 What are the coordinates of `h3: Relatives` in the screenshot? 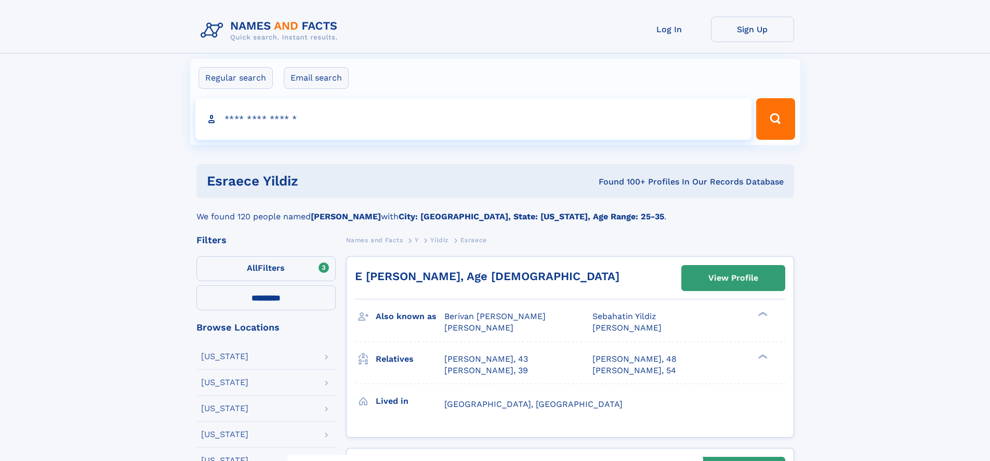 It's located at (410, 359).